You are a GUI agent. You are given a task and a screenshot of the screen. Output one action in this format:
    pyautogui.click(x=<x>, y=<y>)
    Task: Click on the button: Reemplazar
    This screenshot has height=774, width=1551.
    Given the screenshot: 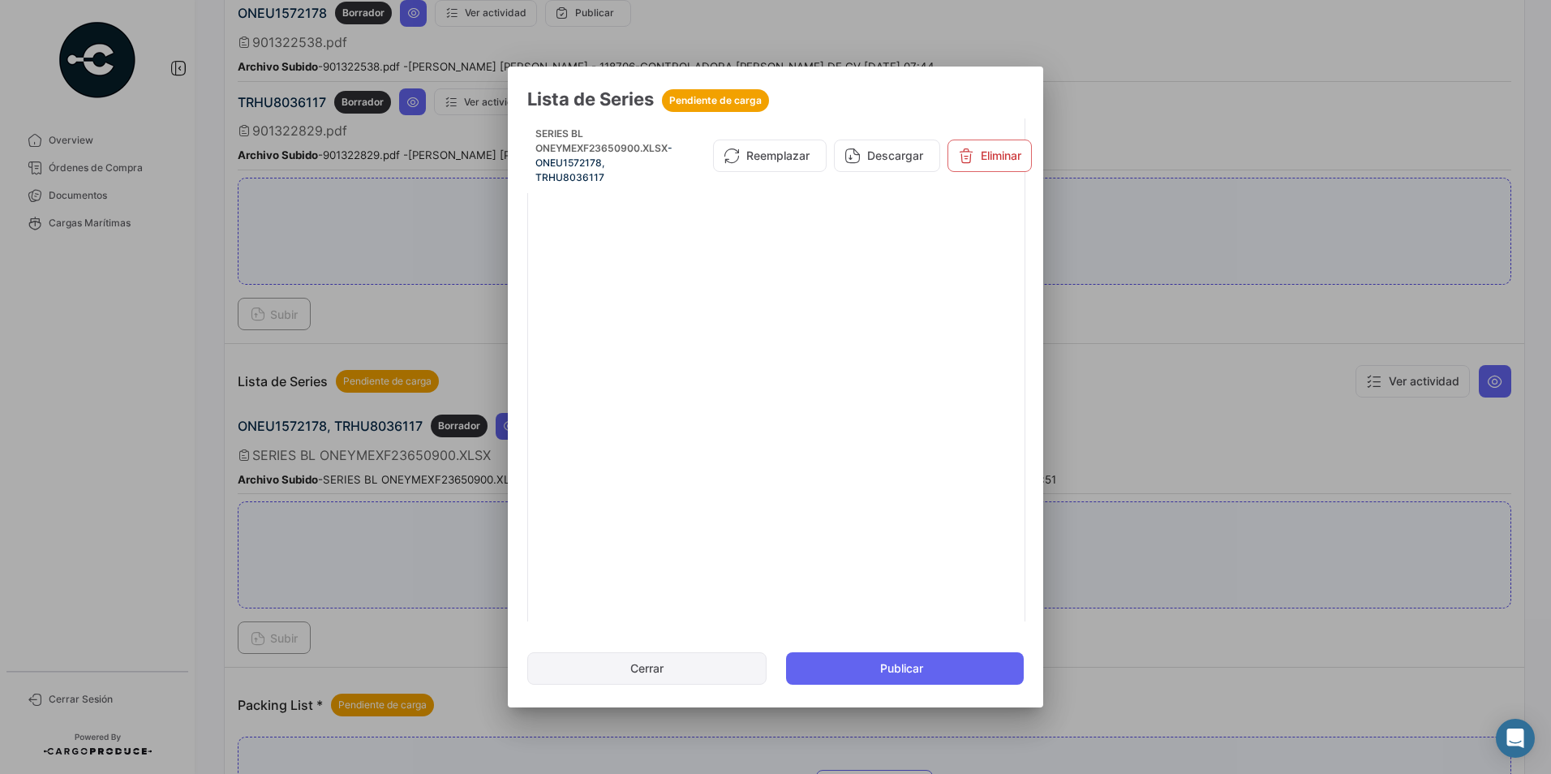 What is the action you would take?
    pyautogui.click(x=770, y=156)
    